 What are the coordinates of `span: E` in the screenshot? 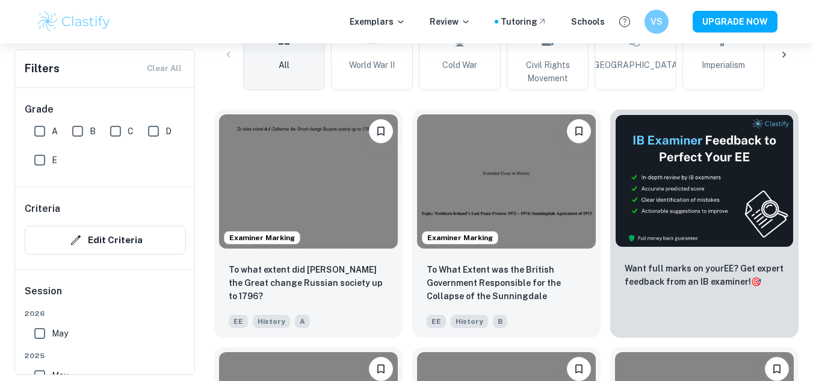 It's located at (54, 160).